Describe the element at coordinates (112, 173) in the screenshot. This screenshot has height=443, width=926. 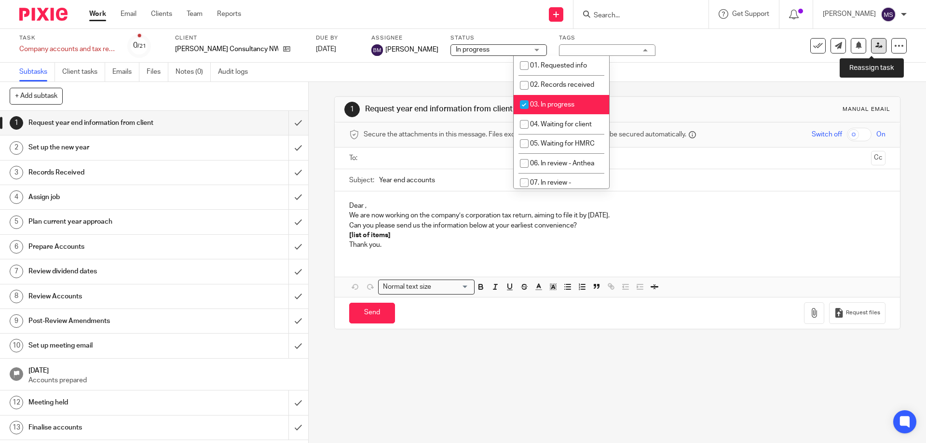
I see `h1: Records Received` at that location.